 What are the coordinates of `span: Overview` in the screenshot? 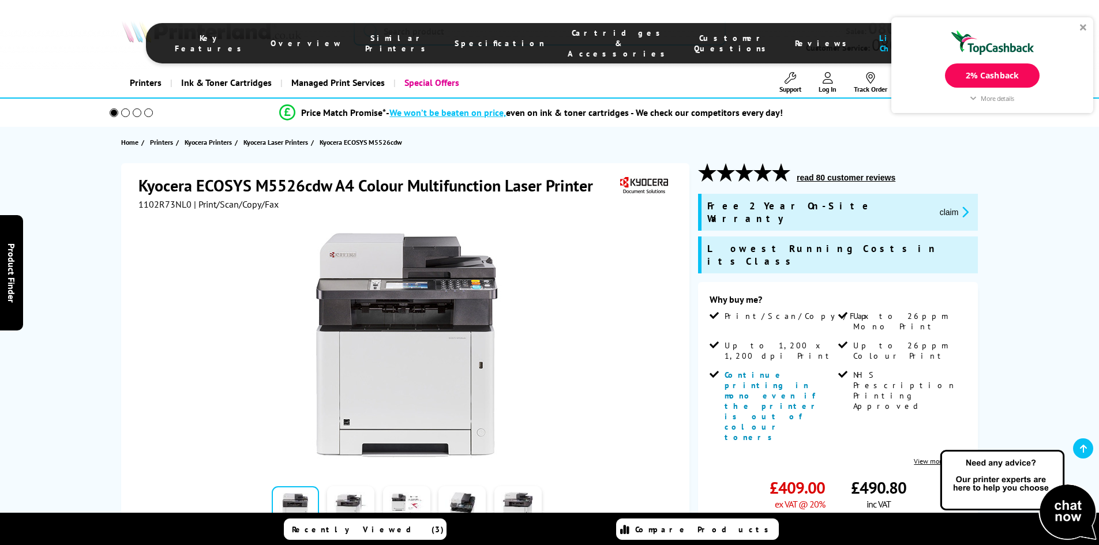 It's located at (306, 43).